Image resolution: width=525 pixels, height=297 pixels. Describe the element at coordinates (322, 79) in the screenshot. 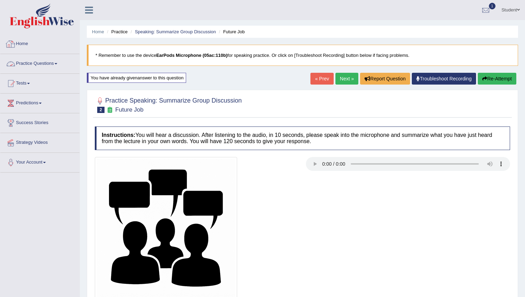

I see `a: « Prev` at that location.